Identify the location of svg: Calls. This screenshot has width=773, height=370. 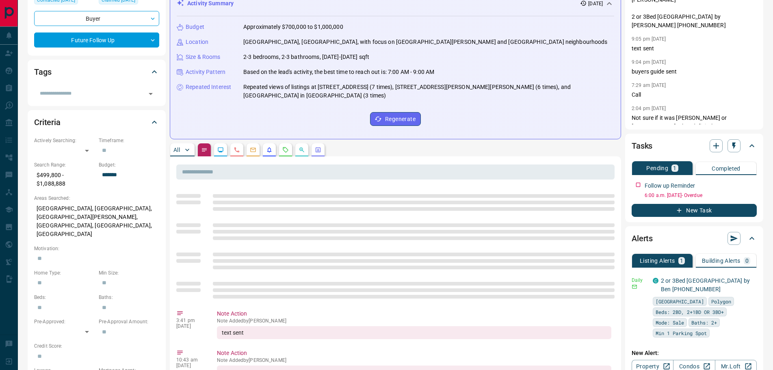
(237, 150).